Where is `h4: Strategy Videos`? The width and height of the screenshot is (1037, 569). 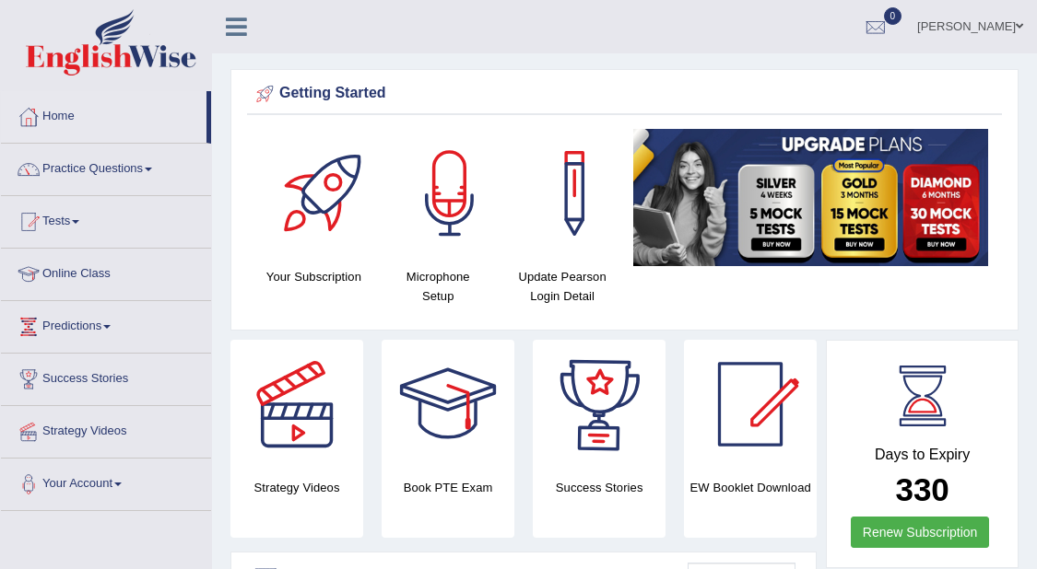 h4: Strategy Videos is located at coordinates (297, 487).